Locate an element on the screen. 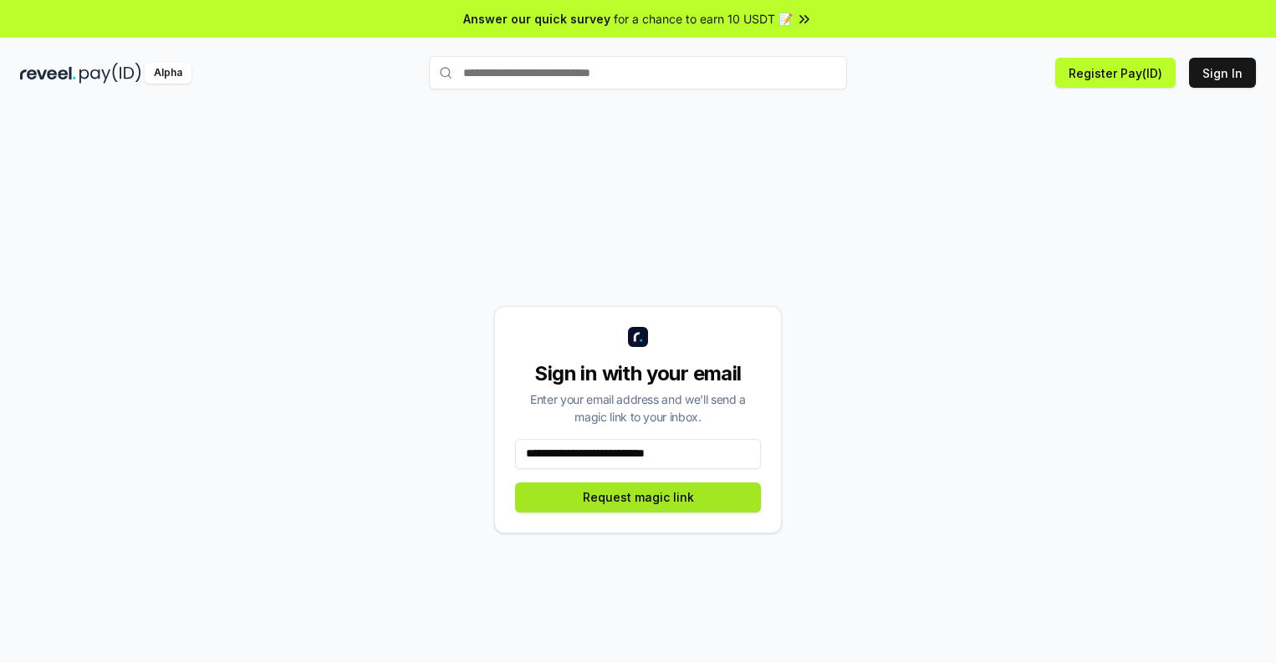  img: reveel_dark is located at coordinates (48, 73).